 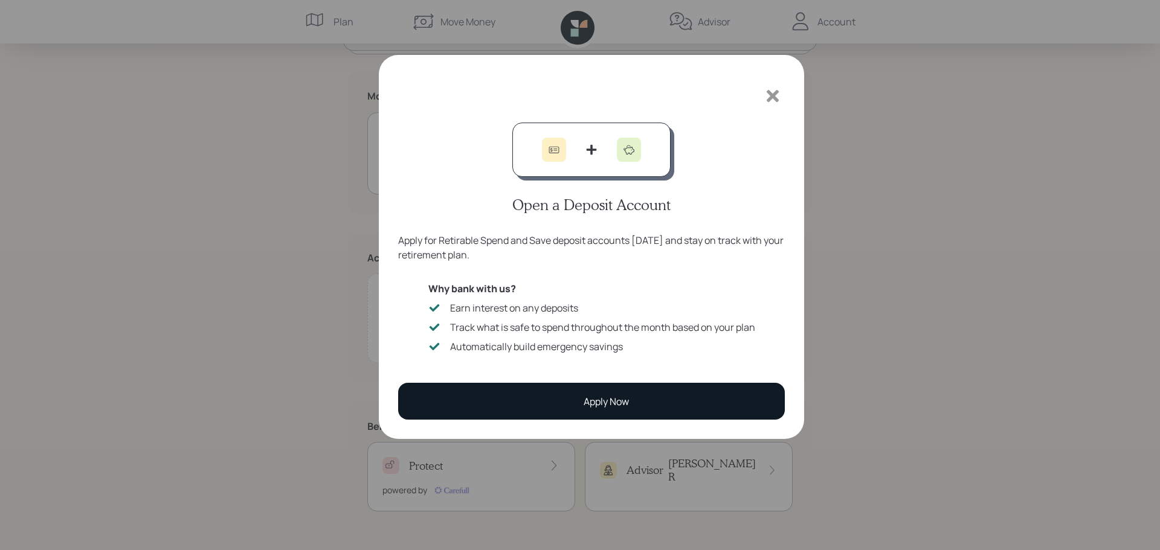 I want to click on div: Automatically build emergency savings, so click(x=536, y=347).